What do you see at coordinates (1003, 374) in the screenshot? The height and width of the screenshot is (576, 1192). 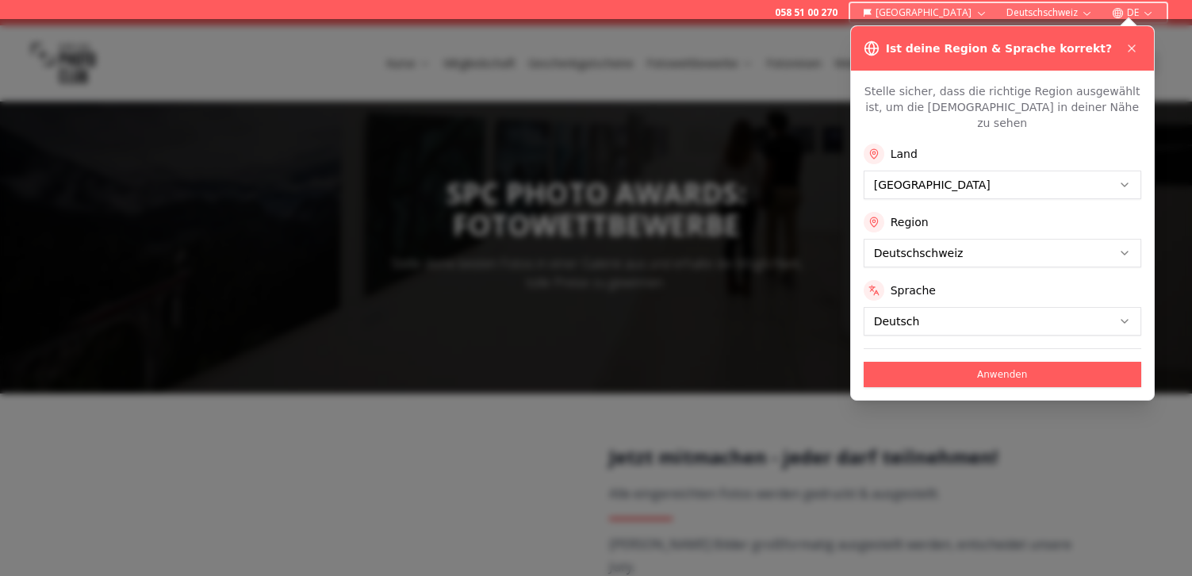 I see `button: Anwenden` at bounding box center [1003, 374].